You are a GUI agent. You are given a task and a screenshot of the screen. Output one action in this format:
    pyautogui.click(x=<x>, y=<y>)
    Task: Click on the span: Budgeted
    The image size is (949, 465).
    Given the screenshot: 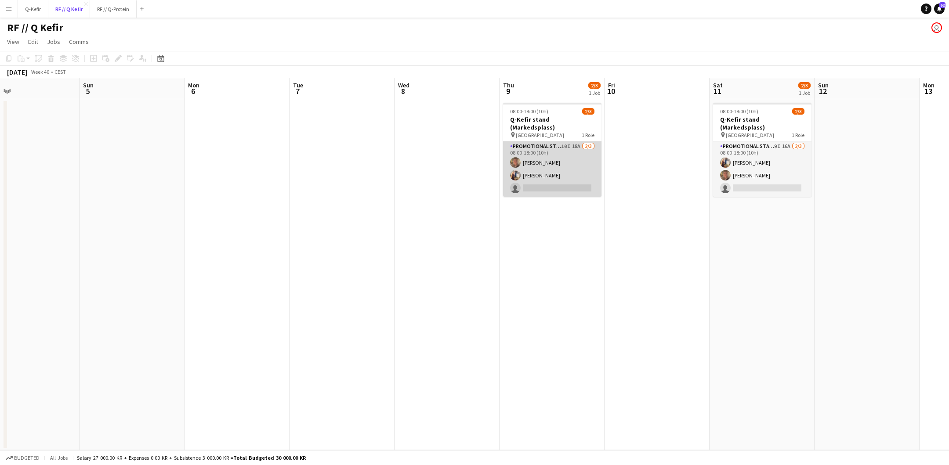 What is the action you would take?
    pyautogui.click(x=27, y=458)
    